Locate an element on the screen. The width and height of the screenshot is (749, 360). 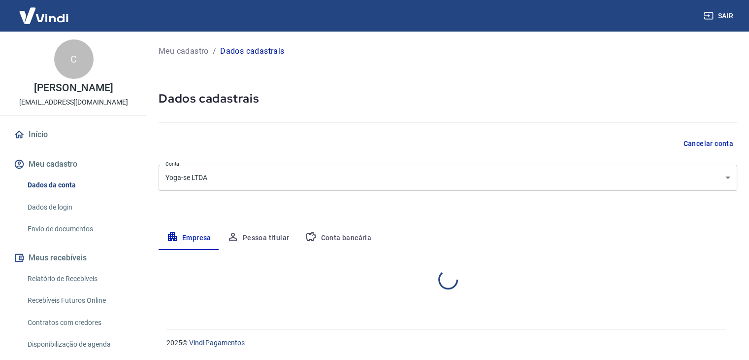
button: Meus recebíveis is located at coordinates (73, 258).